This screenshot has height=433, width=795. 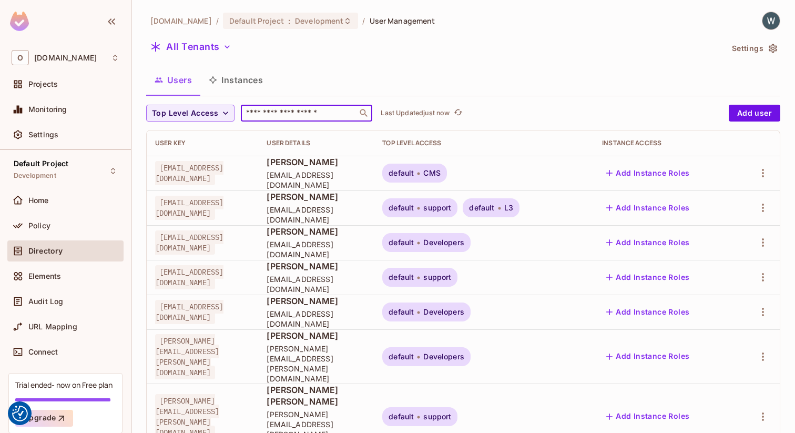 I want to click on span: CMS, so click(x=432, y=173).